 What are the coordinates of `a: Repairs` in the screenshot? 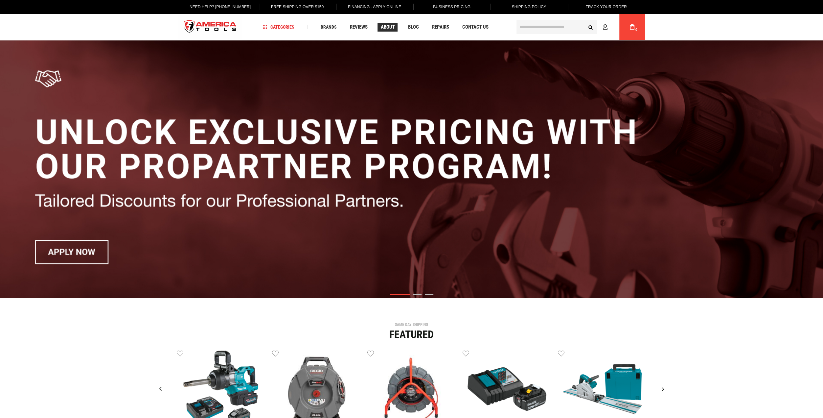 It's located at (440, 27).